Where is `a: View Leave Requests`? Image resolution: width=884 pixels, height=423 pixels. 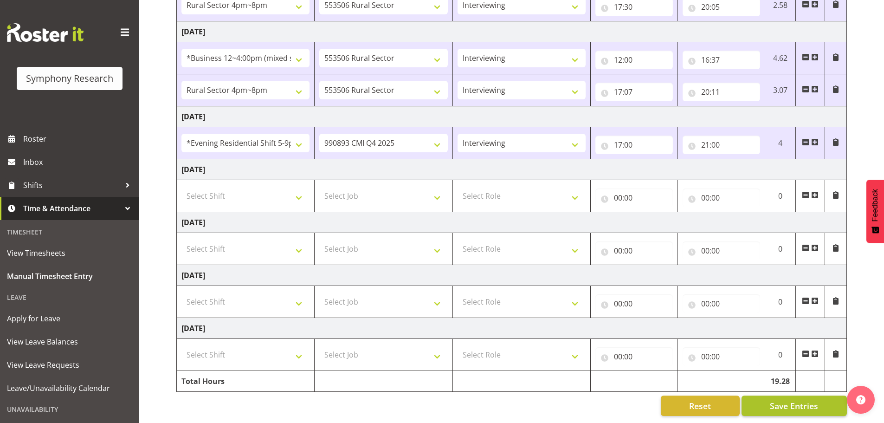 a: View Leave Requests is located at coordinates (70, 365).